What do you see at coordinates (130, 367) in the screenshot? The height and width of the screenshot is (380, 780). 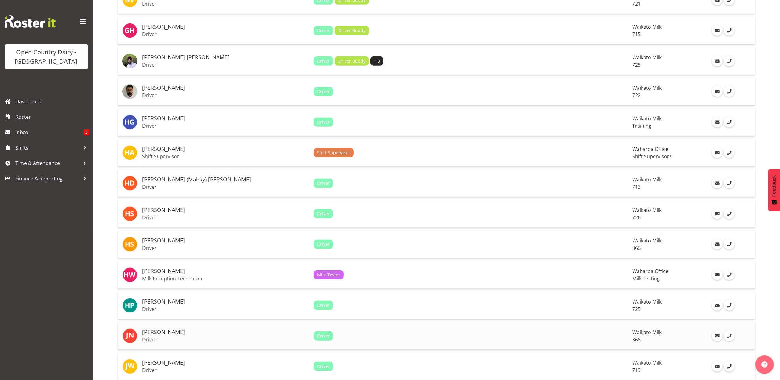 I see `img: james-wellington10224.jpg` at bounding box center [130, 367].